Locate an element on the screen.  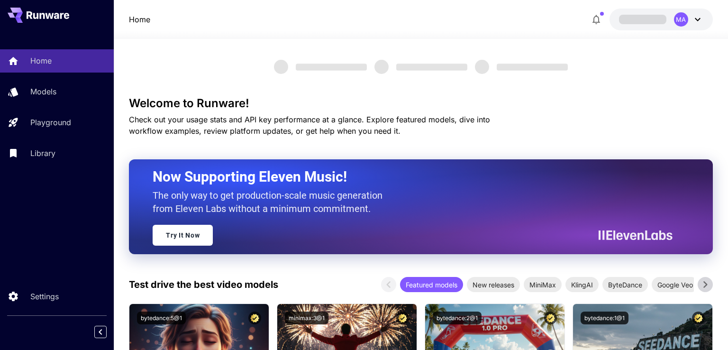
p: Test drive the best video models is located at coordinates (203, 284).